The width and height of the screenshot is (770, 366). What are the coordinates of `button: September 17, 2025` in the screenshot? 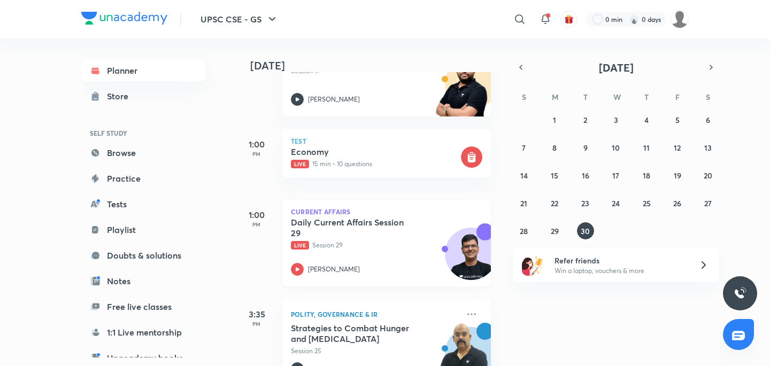 It's located at (616, 175).